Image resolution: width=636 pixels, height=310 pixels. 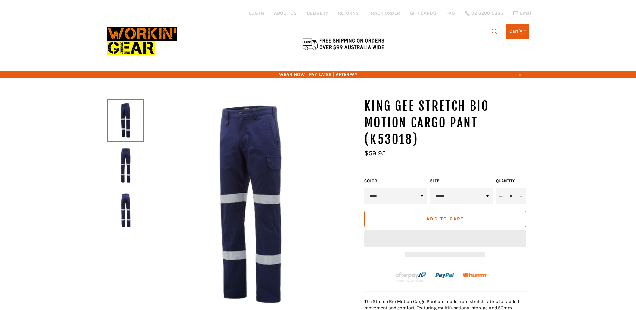 I want to click on label: Size, so click(x=461, y=181).